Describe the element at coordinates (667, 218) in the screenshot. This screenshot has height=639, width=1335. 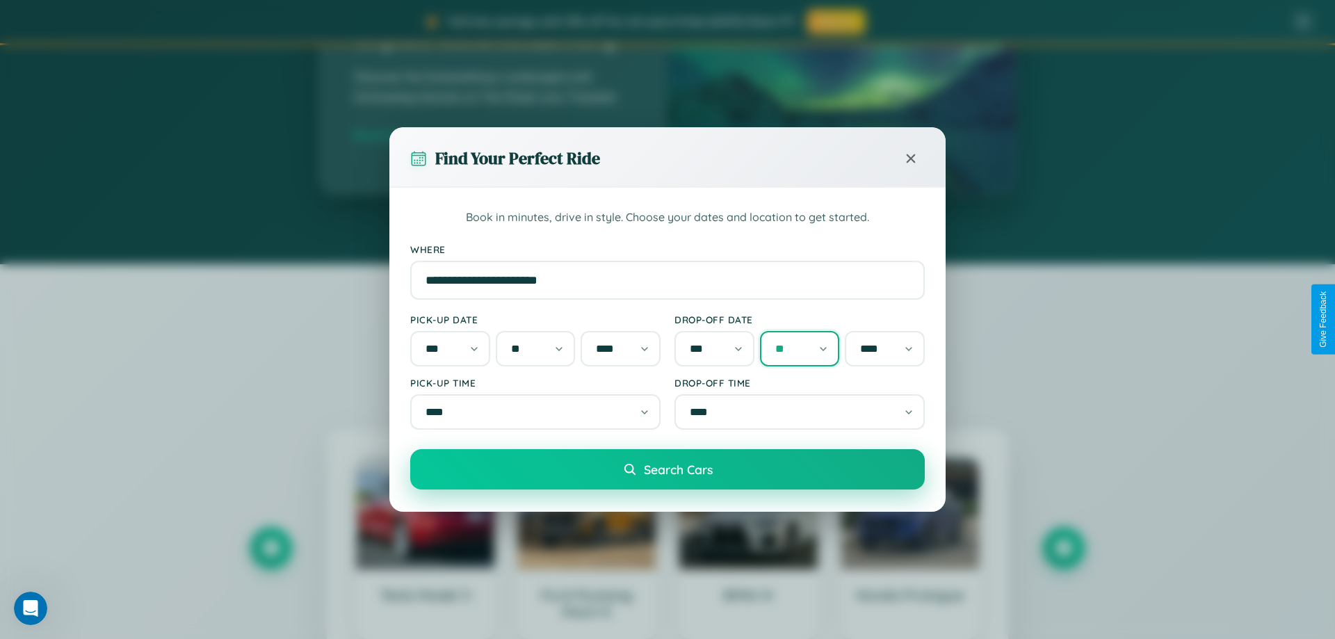
I see `p: Book in minutes, drive in style. Choose your dates and location to get started.` at that location.